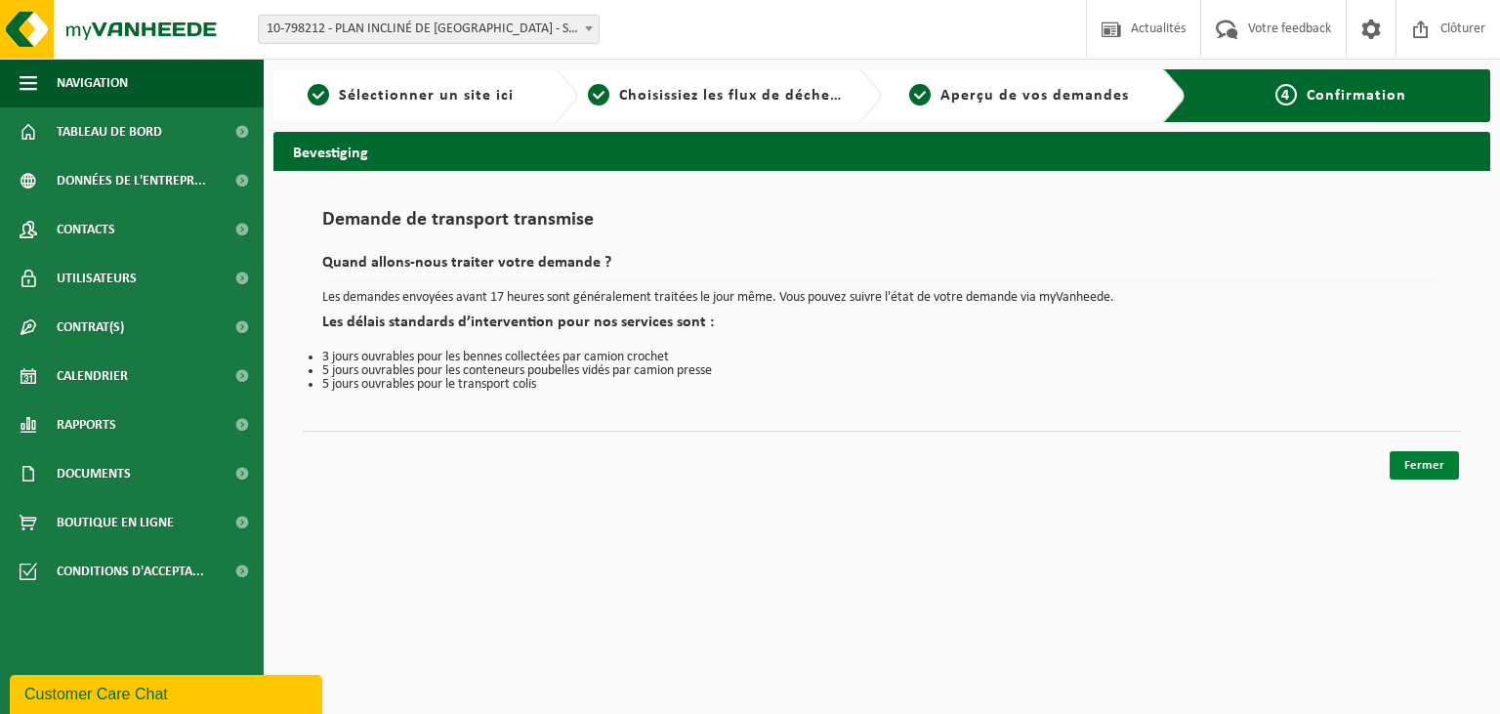 This screenshot has width=1500, height=714. I want to click on span: Tableau de bord, so click(109, 132).